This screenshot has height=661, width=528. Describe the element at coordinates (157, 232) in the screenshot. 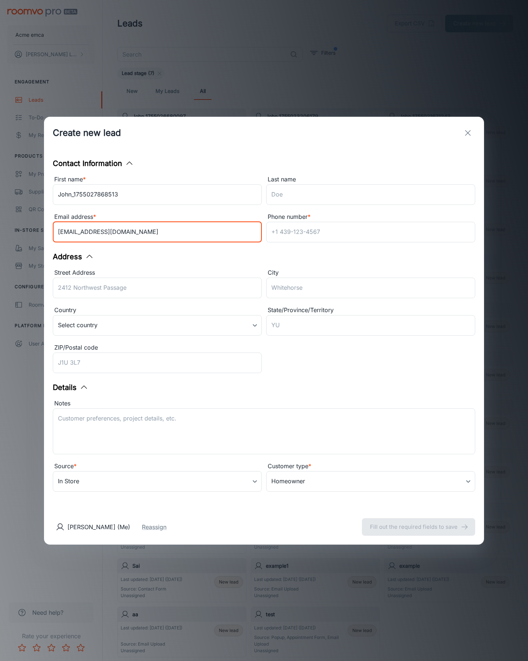

I see `input: myname@example.com` at that location.